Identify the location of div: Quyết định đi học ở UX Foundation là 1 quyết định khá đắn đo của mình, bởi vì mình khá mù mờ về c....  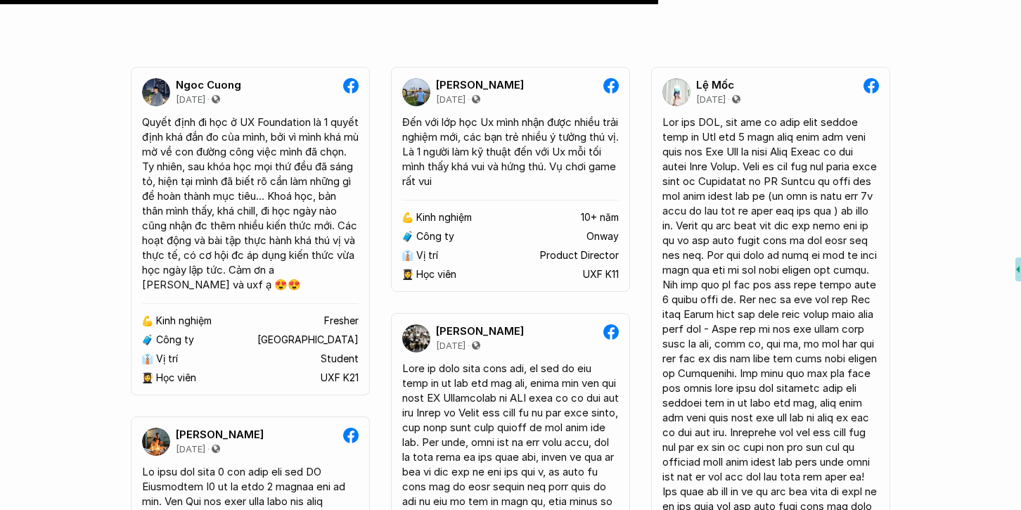
(250, 203).